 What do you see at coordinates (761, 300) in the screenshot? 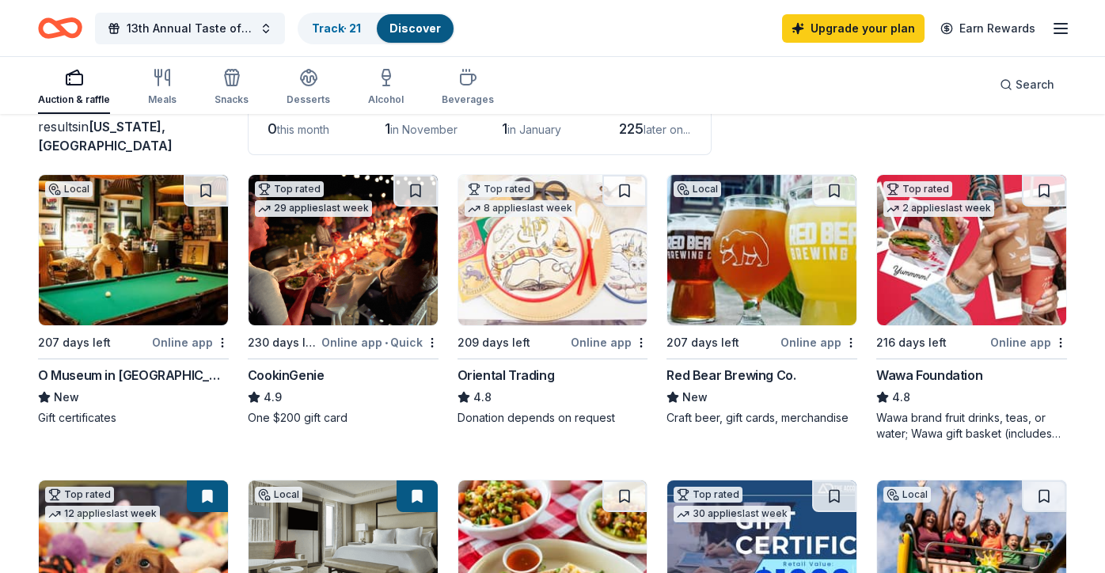
I see `a: Image for Red Bear Brewing Co.Local207 days leftOnline appRed Bear Brewing Co.NewCraft beer, gift...` at bounding box center [761, 300].